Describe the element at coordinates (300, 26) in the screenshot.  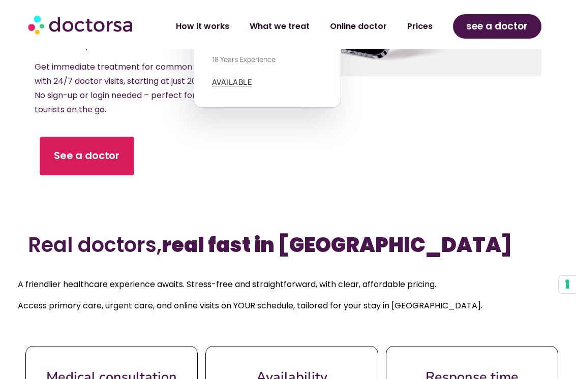
I see `nav: Menu` at that location.